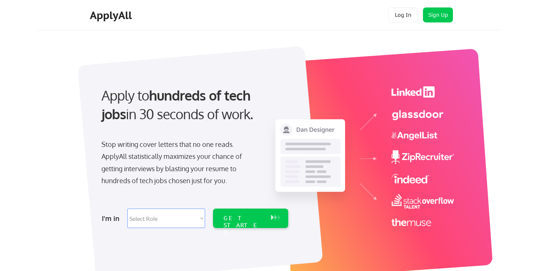  What do you see at coordinates (438, 15) in the screenshot?
I see `button: Sign Up` at bounding box center [438, 15].